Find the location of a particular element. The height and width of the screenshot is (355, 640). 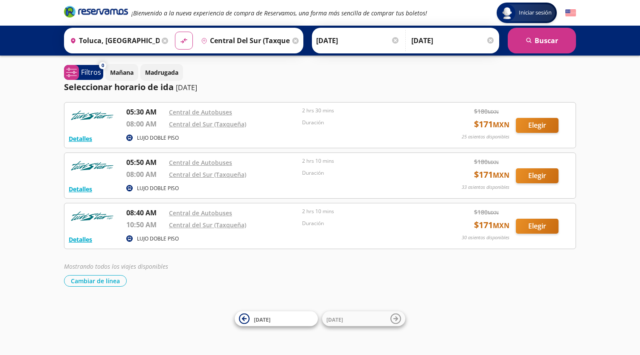

p: Mañana is located at coordinates (122, 72).